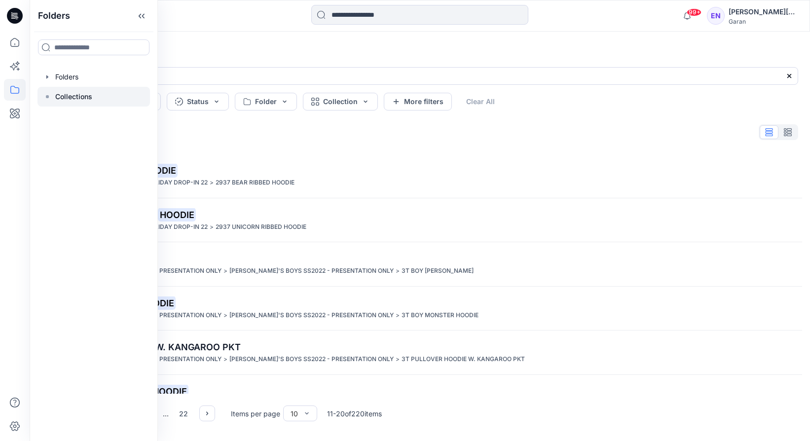 This screenshot has height=441, width=810. I want to click on p: 2937 UNICORN RIBBED HOODIE, so click(261, 227).